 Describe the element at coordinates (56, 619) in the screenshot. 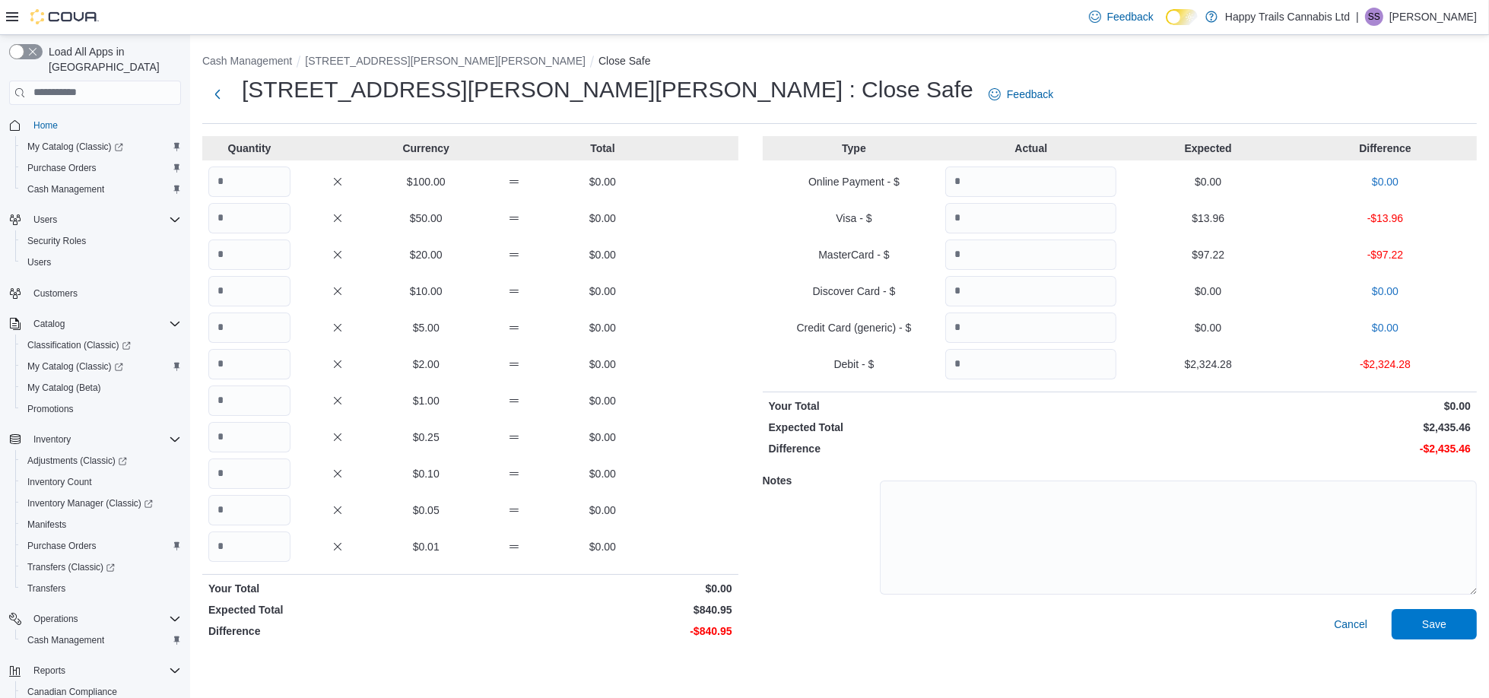

I see `span: Operations` at that location.